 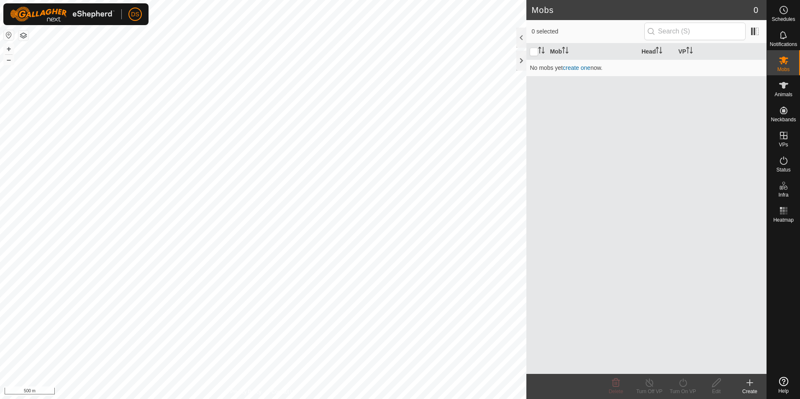 What do you see at coordinates (783, 19) in the screenshot?
I see `span: Schedules` at bounding box center [783, 19].